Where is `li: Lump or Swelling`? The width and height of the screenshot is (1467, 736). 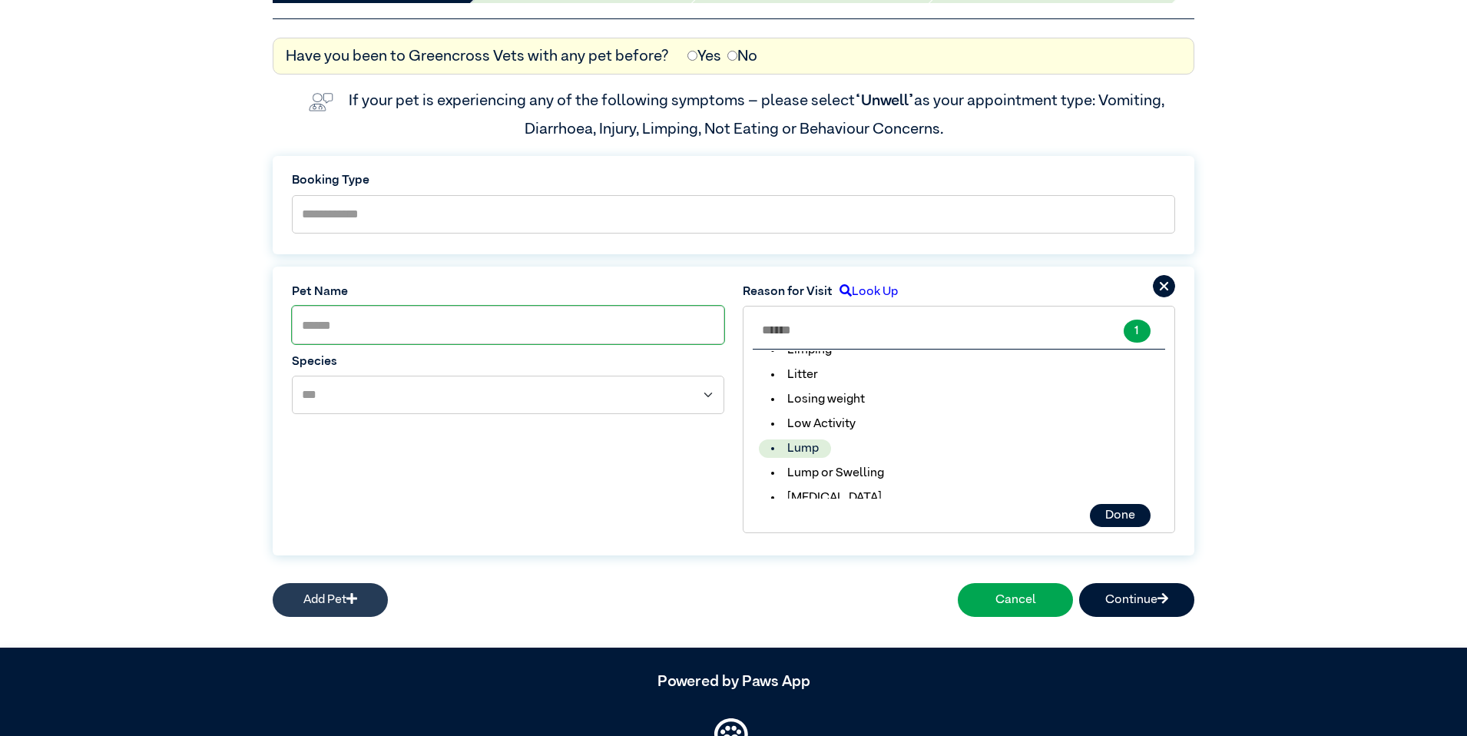 li: Lump or Swelling is located at coordinates (827, 473).